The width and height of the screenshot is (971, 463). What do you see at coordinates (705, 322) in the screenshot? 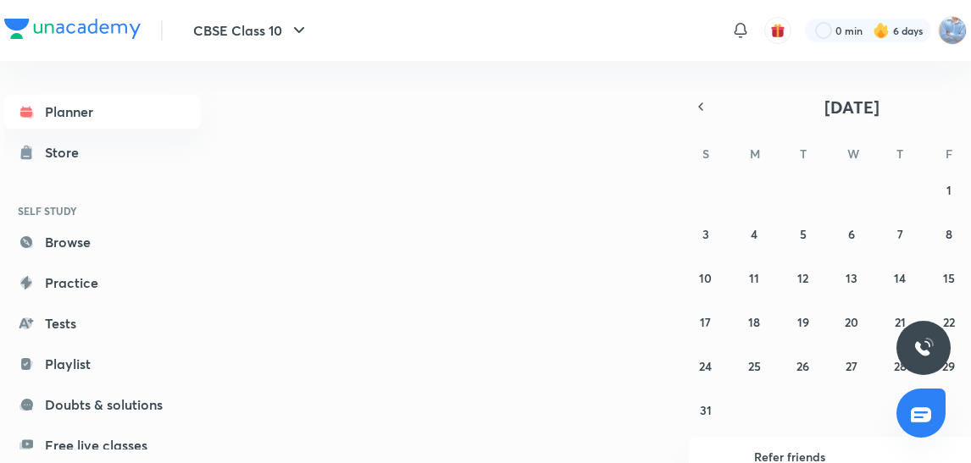
I see `abbr: August 17, 2025` at bounding box center [705, 322].